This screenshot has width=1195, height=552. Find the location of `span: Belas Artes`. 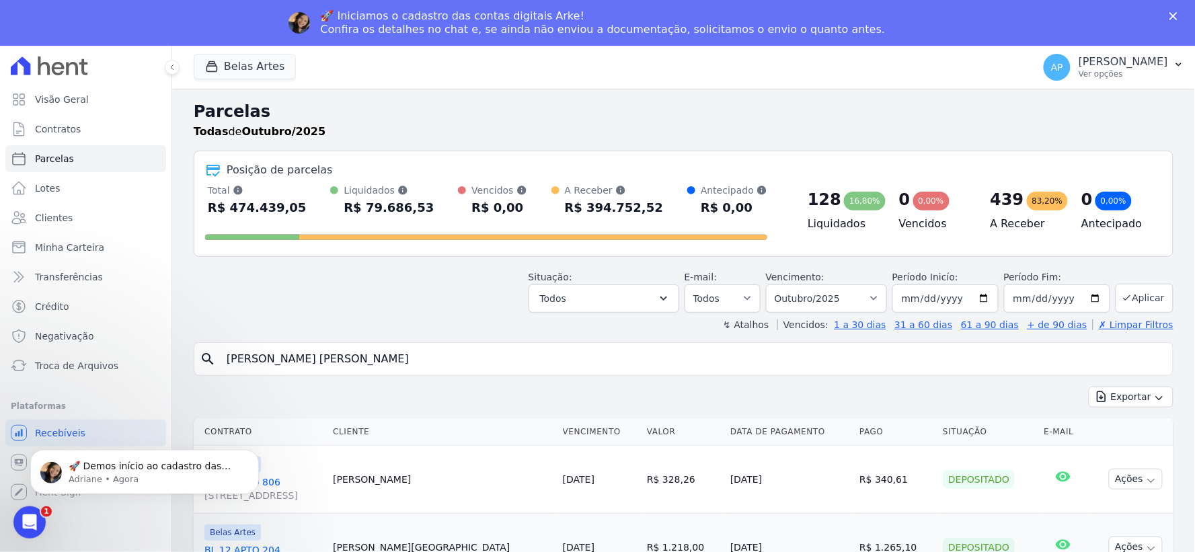

span: Belas Artes is located at coordinates (233, 532).